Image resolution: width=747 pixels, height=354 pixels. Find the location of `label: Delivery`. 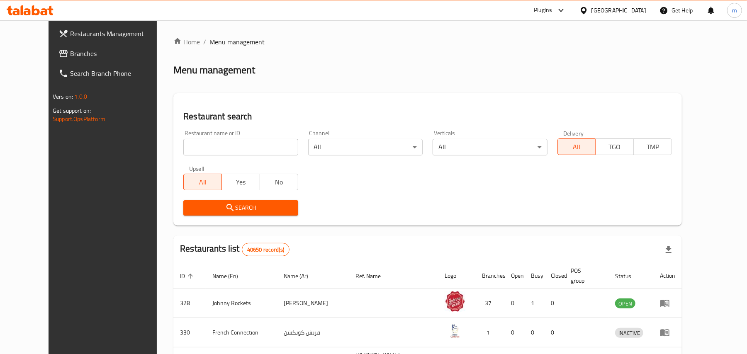

label: Delivery is located at coordinates (574, 133).